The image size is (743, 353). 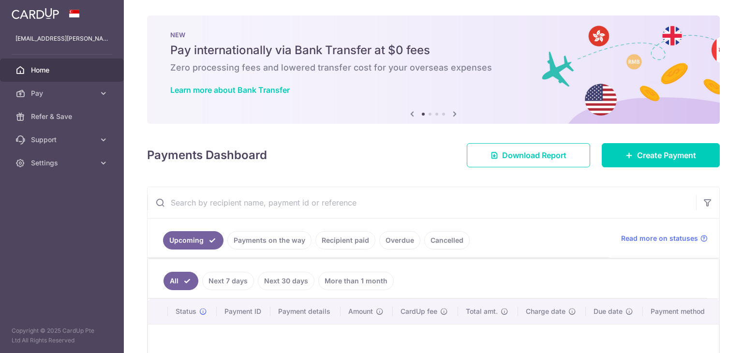 What do you see at coordinates (660, 239) in the screenshot?
I see `span: Read more on statuses` at bounding box center [660, 239].